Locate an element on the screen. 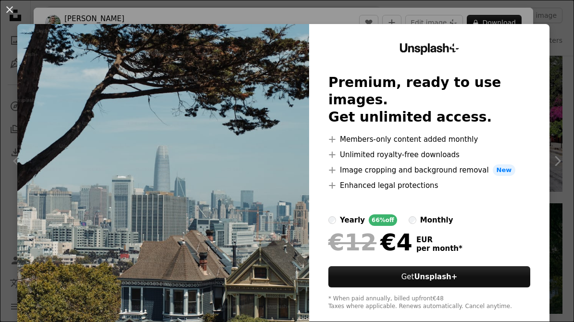 This screenshot has width=574, height=322. div: €4 is located at coordinates (370, 242).